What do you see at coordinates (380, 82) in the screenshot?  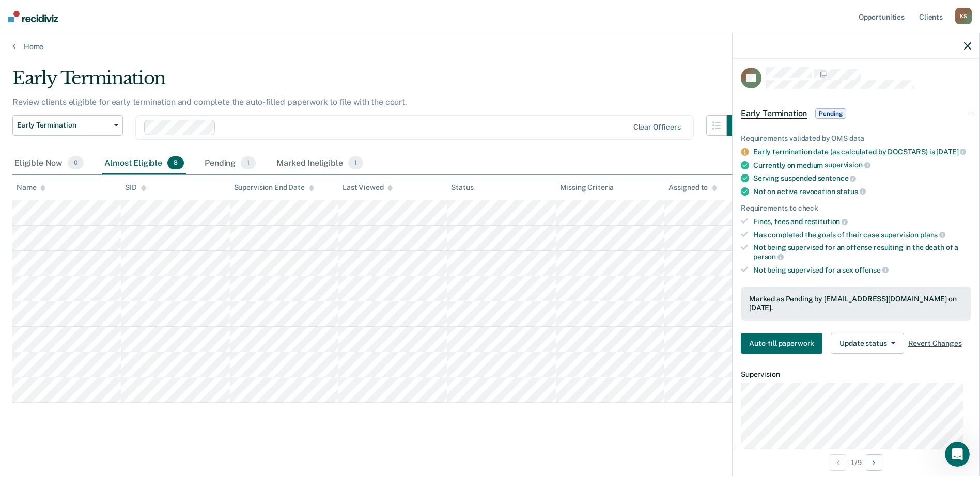 I see `div: Early Termination` at bounding box center [380, 82].